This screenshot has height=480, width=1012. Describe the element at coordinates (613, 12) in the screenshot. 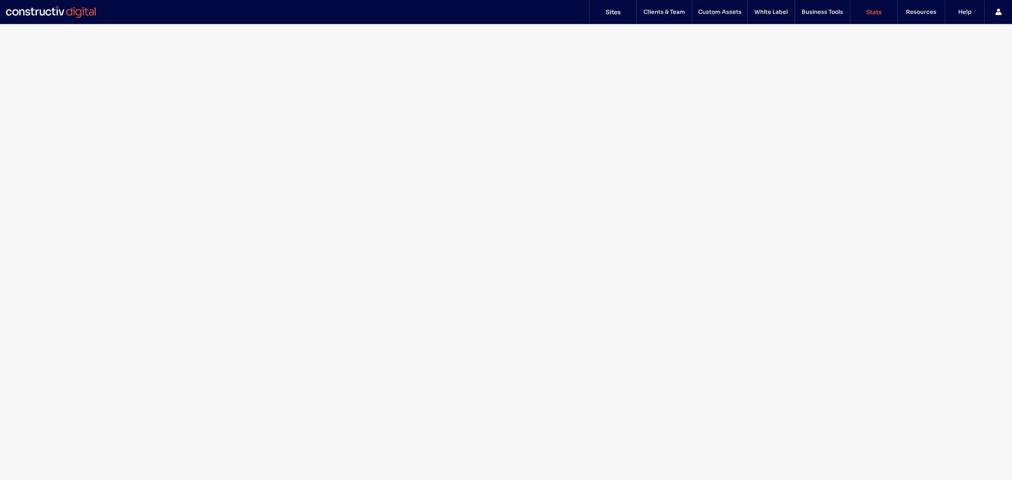

I see `label: Sites` at that location.